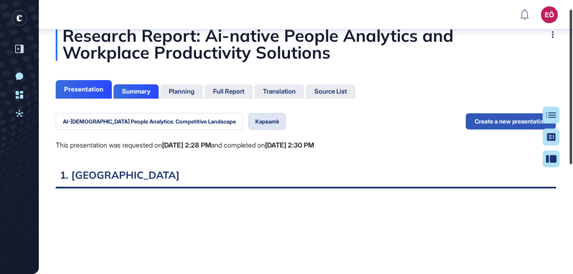  Describe the element at coordinates (280, 92) in the screenshot. I see `div: Translation` at that location.